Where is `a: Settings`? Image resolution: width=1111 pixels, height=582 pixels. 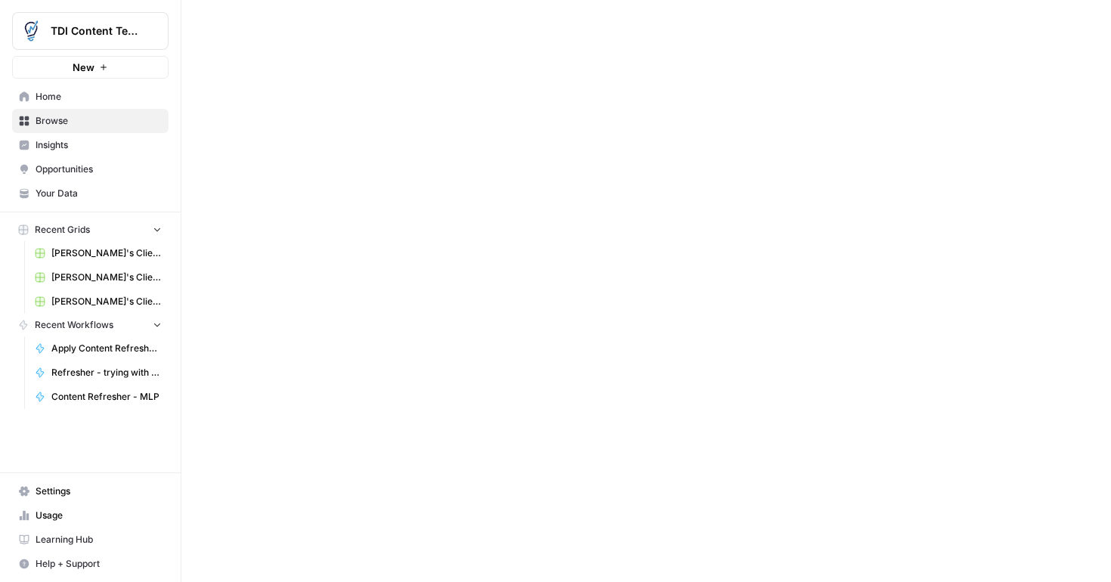
a: Settings is located at coordinates (90, 491).